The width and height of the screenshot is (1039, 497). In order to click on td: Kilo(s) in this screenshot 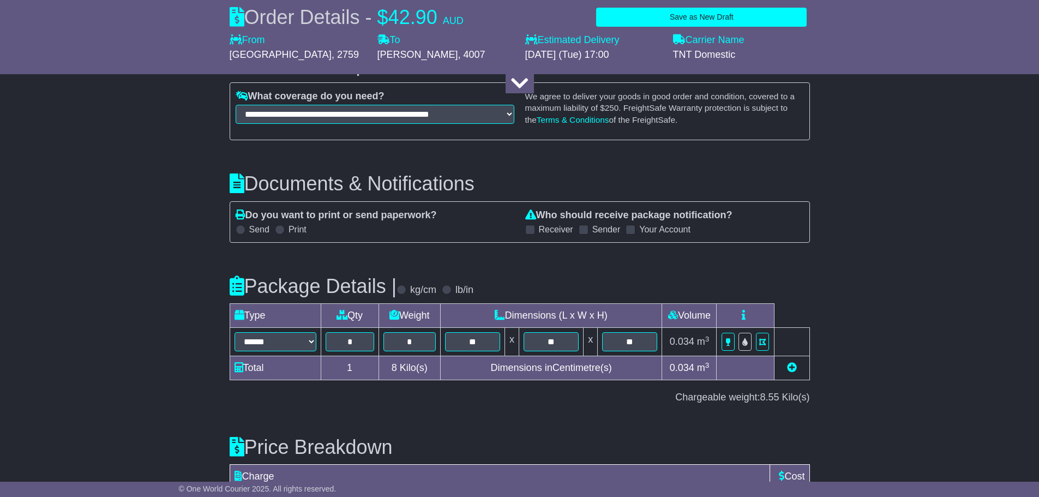, I will do `click(409, 368)`.